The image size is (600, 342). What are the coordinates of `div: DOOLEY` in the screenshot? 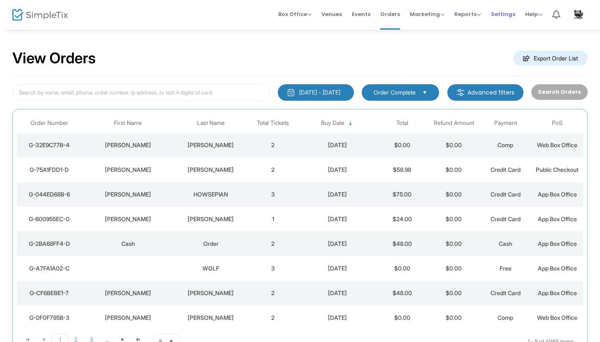 It's located at (211, 293).